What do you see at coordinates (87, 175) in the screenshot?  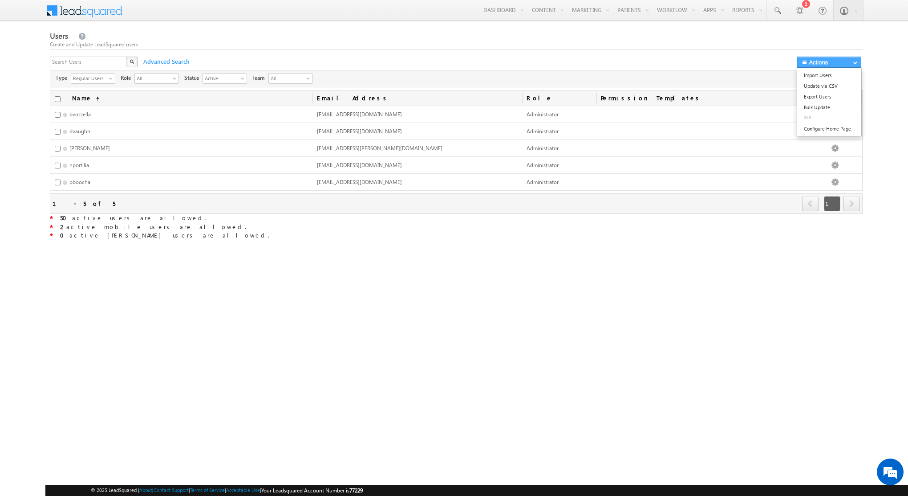 I see `textarea: Type your message and click 'Submit'` at bounding box center [87, 175].